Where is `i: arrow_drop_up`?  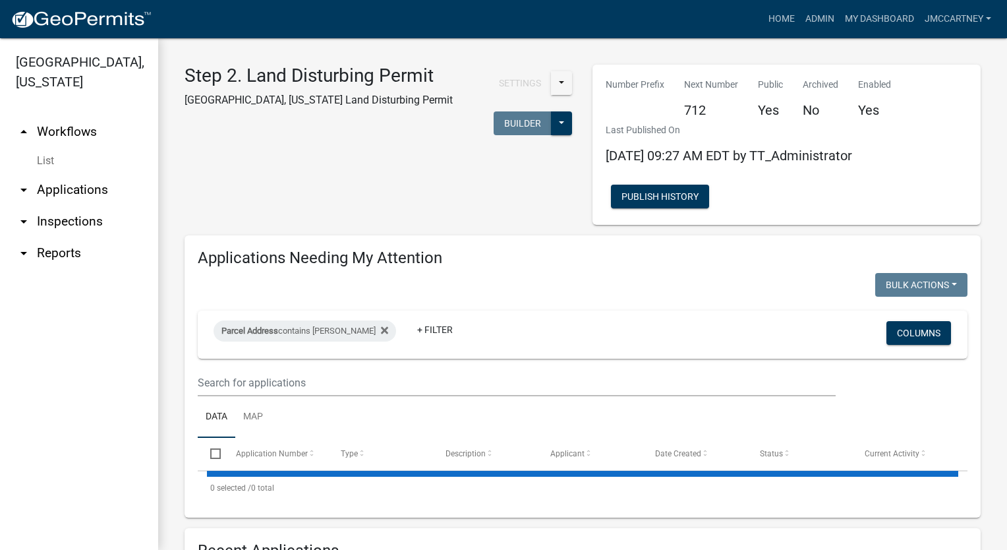 i: arrow_drop_up is located at coordinates (24, 132).